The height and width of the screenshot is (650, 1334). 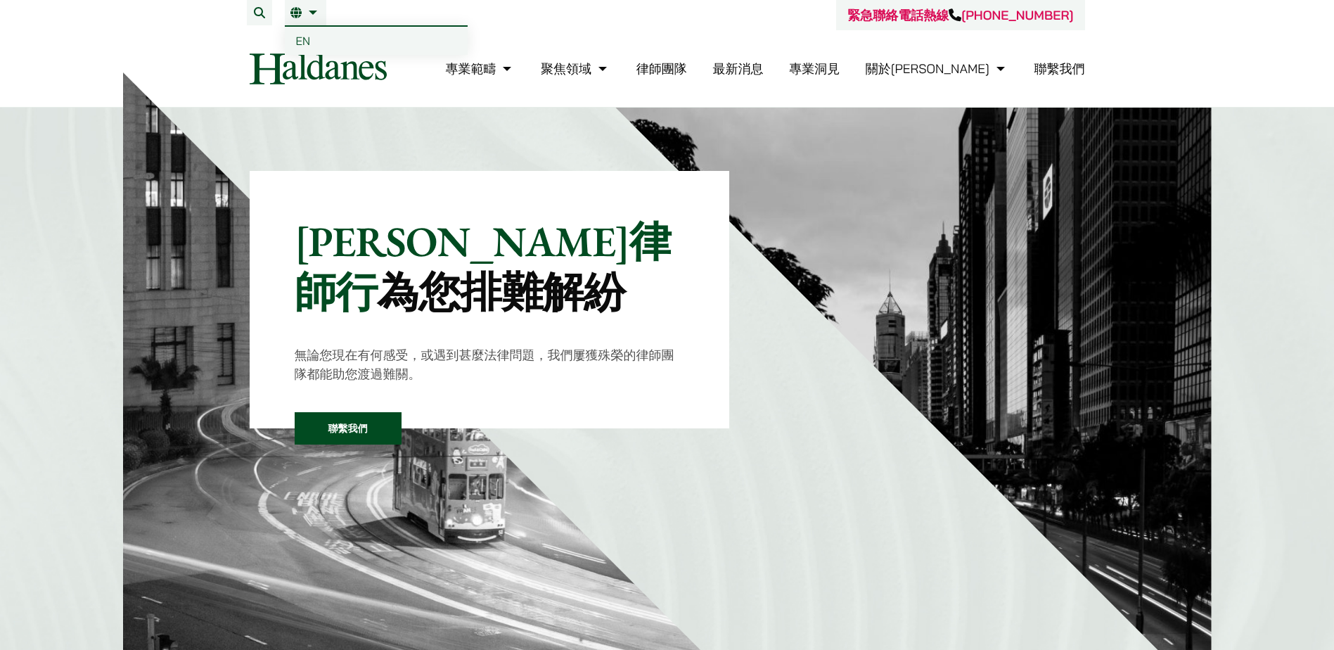 I want to click on a: 繁, so click(x=305, y=13).